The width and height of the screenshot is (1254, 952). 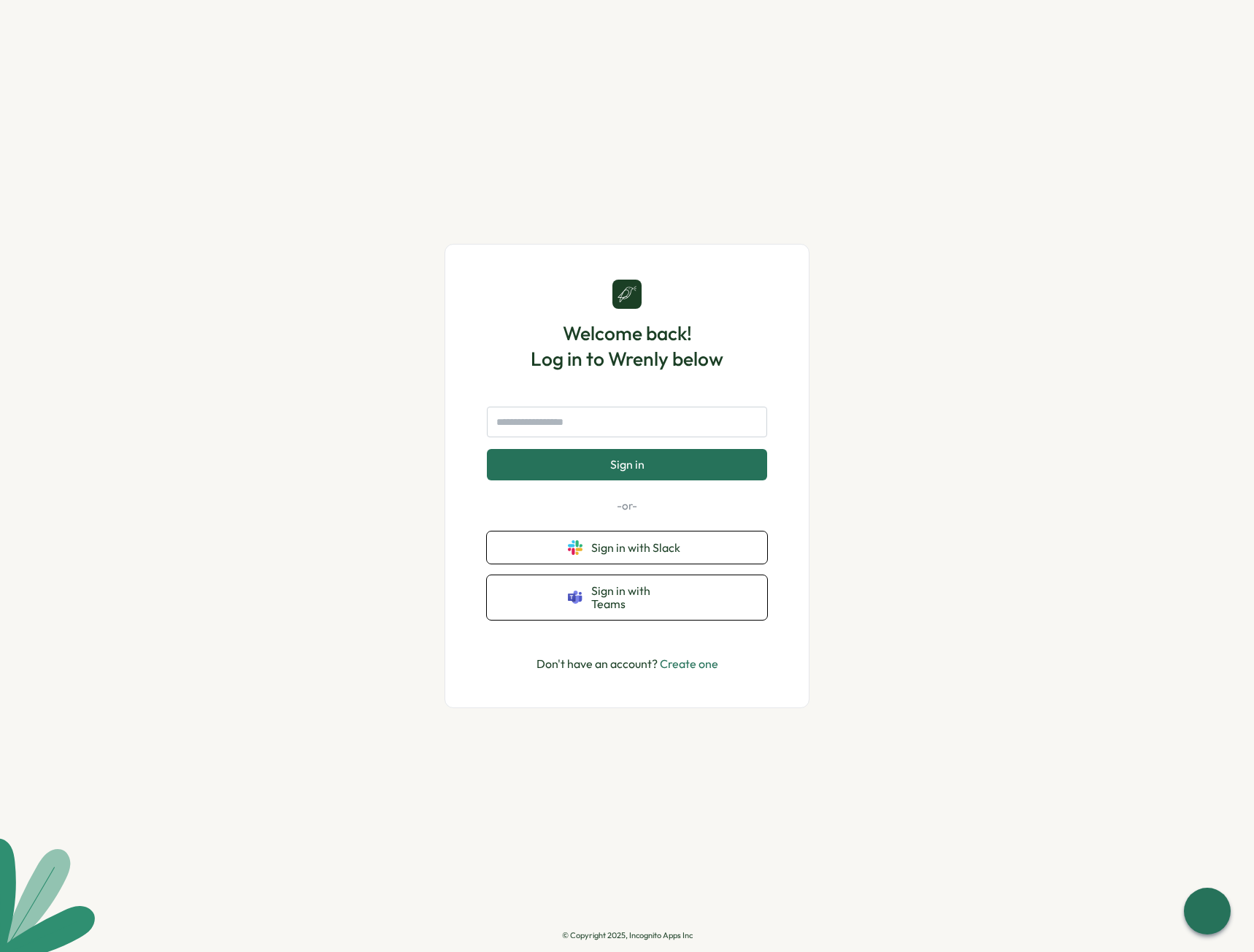 What do you see at coordinates (689, 663) in the screenshot?
I see `a: Create one` at bounding box center [689, 663].